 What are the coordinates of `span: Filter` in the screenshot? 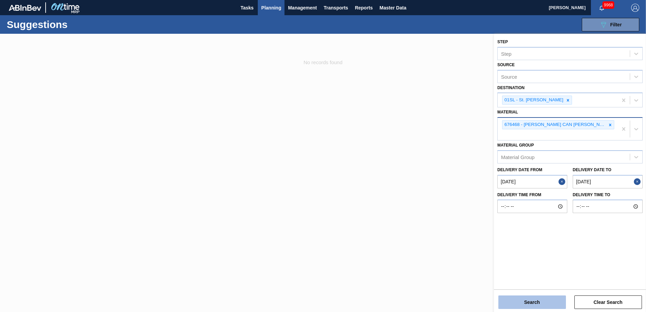 It's located at (616, 25).